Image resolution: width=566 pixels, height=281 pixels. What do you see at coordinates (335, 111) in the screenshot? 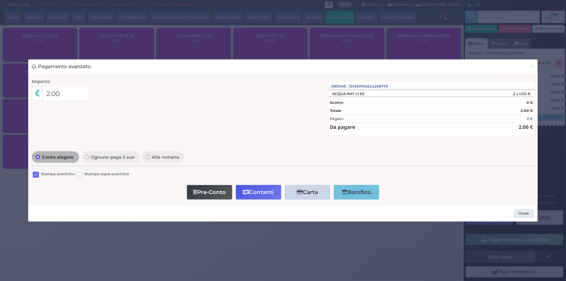
I see `strong: Totale` at bounding box center [335, 111].